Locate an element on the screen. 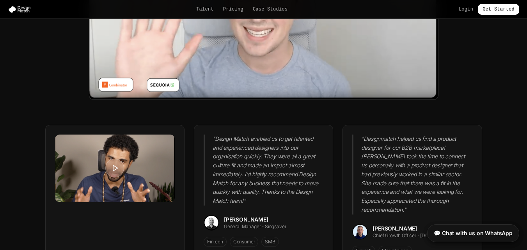  img: Toby L. is located at coordinates (360, 231).